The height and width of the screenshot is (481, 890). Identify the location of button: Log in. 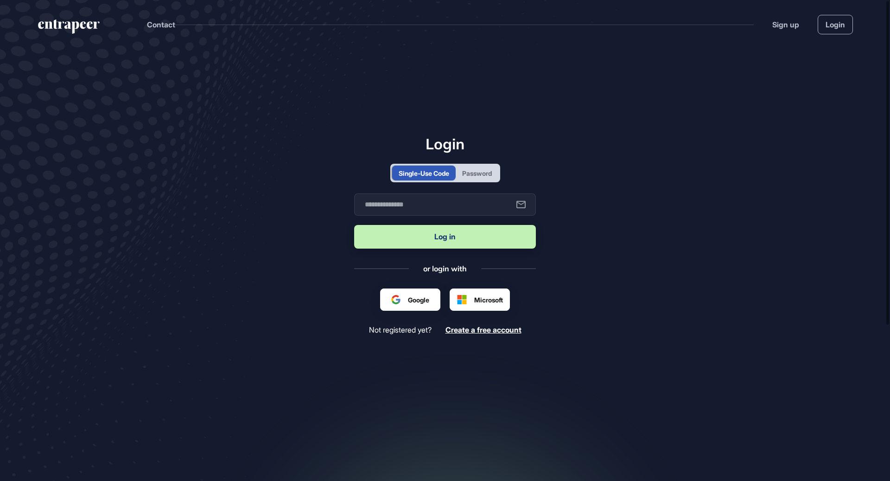
(445, 236).